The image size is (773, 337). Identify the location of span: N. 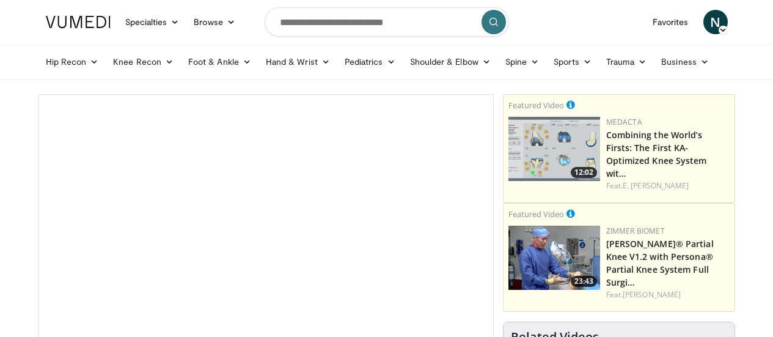
(716, 22).